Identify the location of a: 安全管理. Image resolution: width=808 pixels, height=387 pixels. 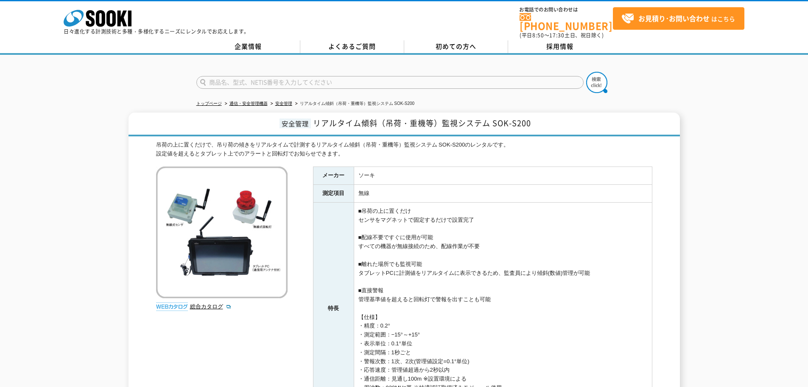
(284, 103).